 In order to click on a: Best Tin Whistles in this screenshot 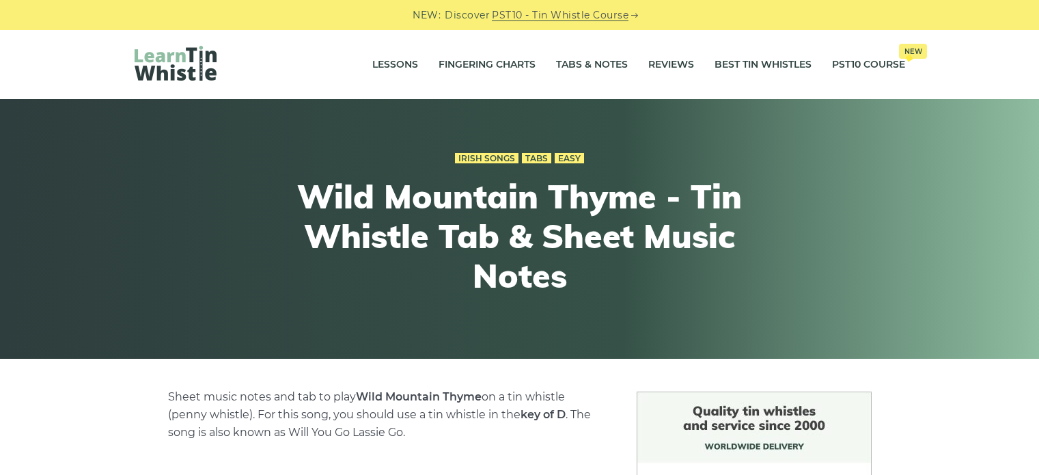, I will do `click(763, 65)`.